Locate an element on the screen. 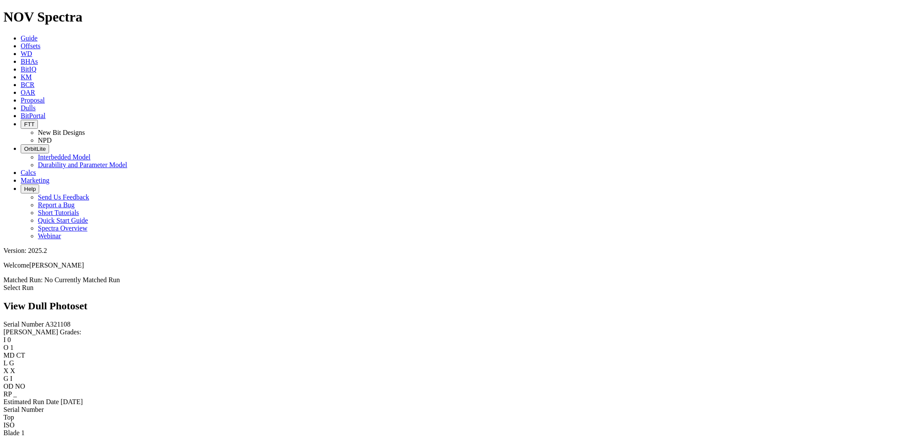  a: Dulls is located at coordinates (28, 108).